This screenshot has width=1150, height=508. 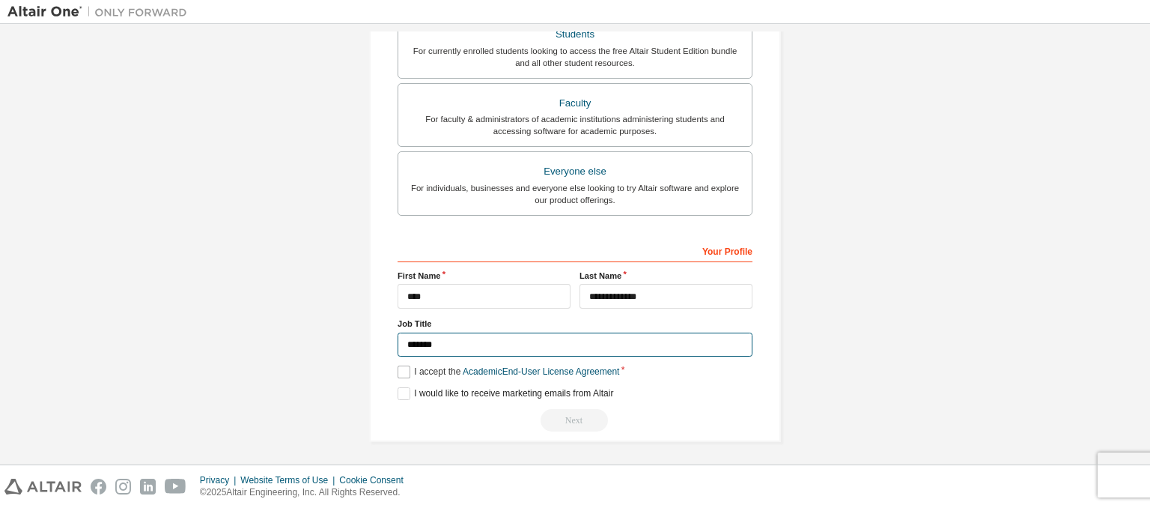 I want to click on label: I accept the, so click(x=508, y=371).